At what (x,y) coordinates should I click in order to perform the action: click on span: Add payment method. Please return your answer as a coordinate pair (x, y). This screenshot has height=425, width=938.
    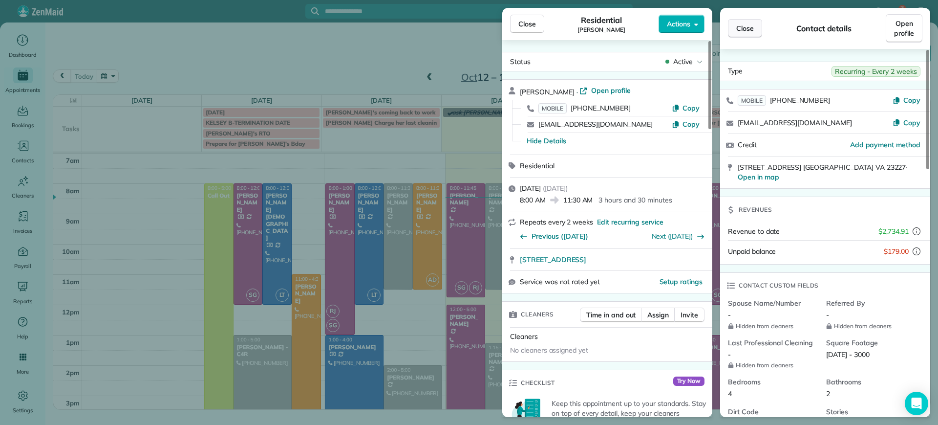
    Looking at the image, I should click on (885, 145).